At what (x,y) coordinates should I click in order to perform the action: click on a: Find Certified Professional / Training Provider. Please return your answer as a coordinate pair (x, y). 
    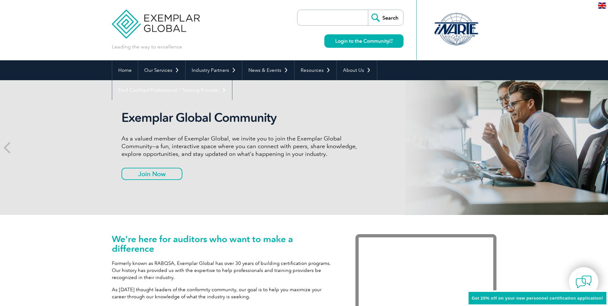
    Looking at the image, I should click on (172, 90).